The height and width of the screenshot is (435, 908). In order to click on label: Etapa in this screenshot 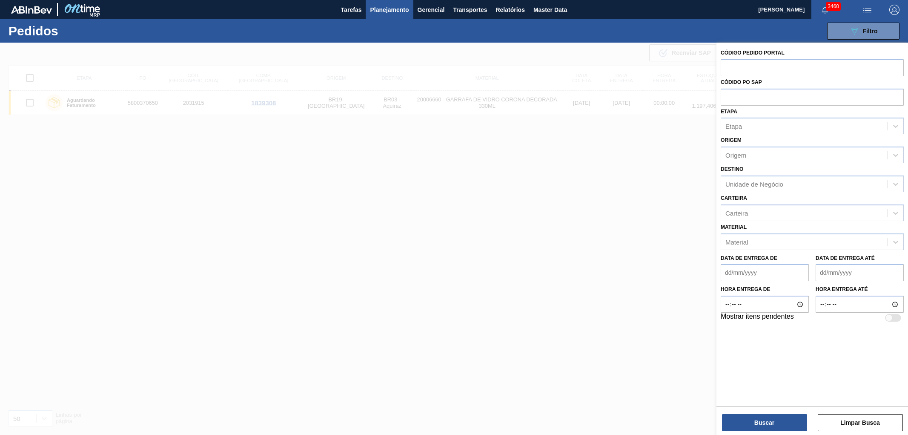, I will do `click(729, 112)`.